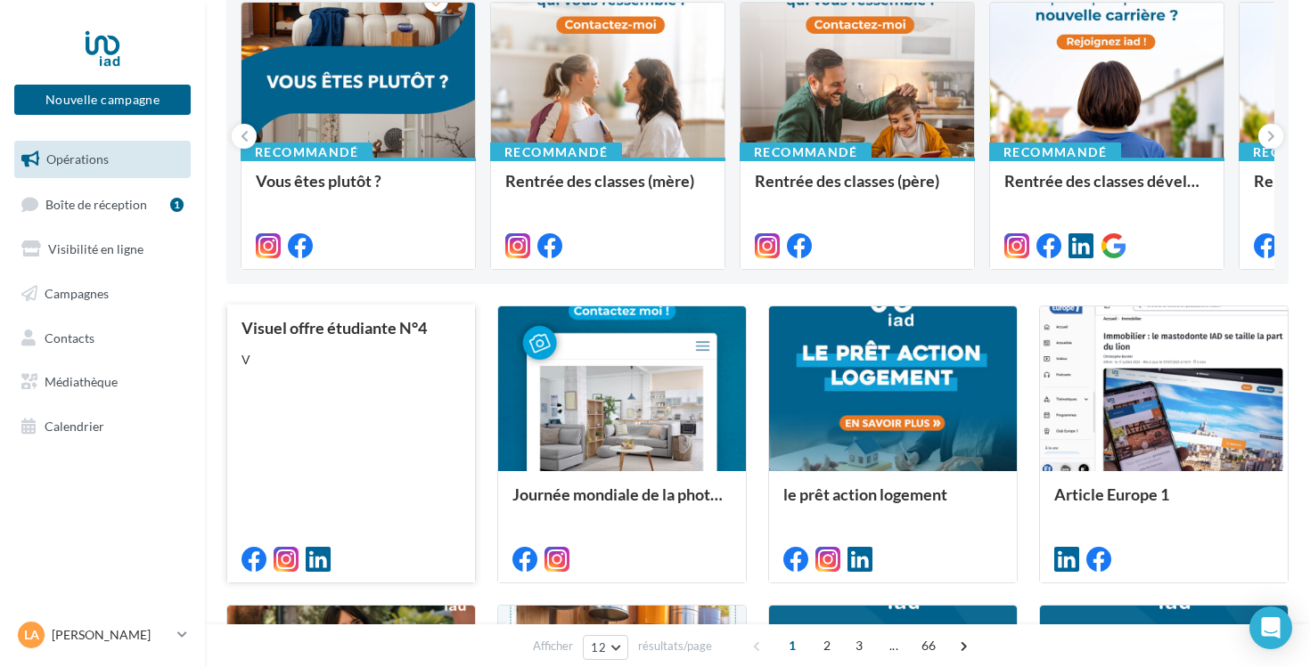  I want to click on div: Rentrée des classes (mère), so click(608, 190).